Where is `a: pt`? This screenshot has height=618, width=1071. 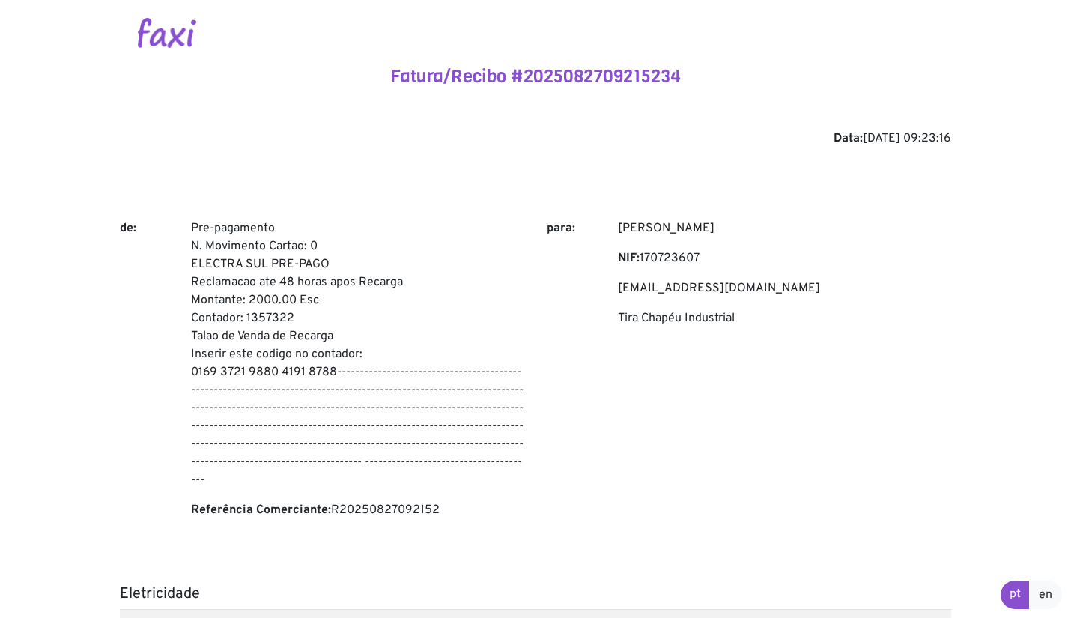
a: pt is located at coordinates (1015, 595).